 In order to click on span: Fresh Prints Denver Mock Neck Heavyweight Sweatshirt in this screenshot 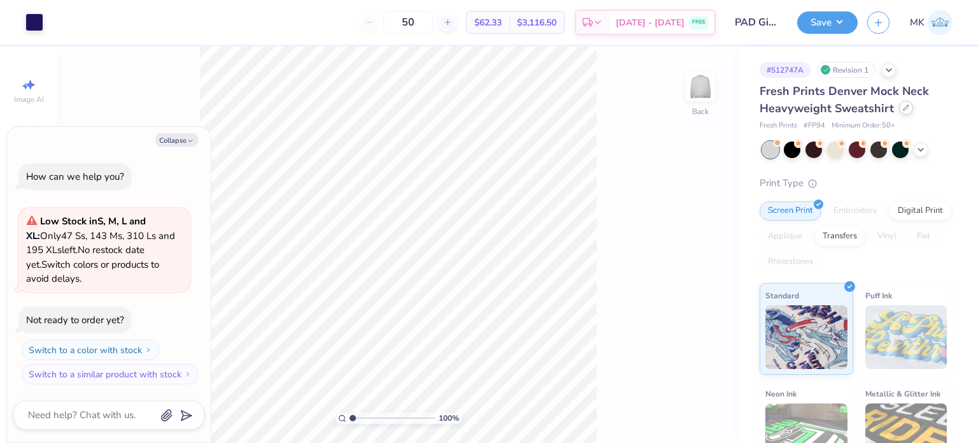, I will do `click(844, 99)`.